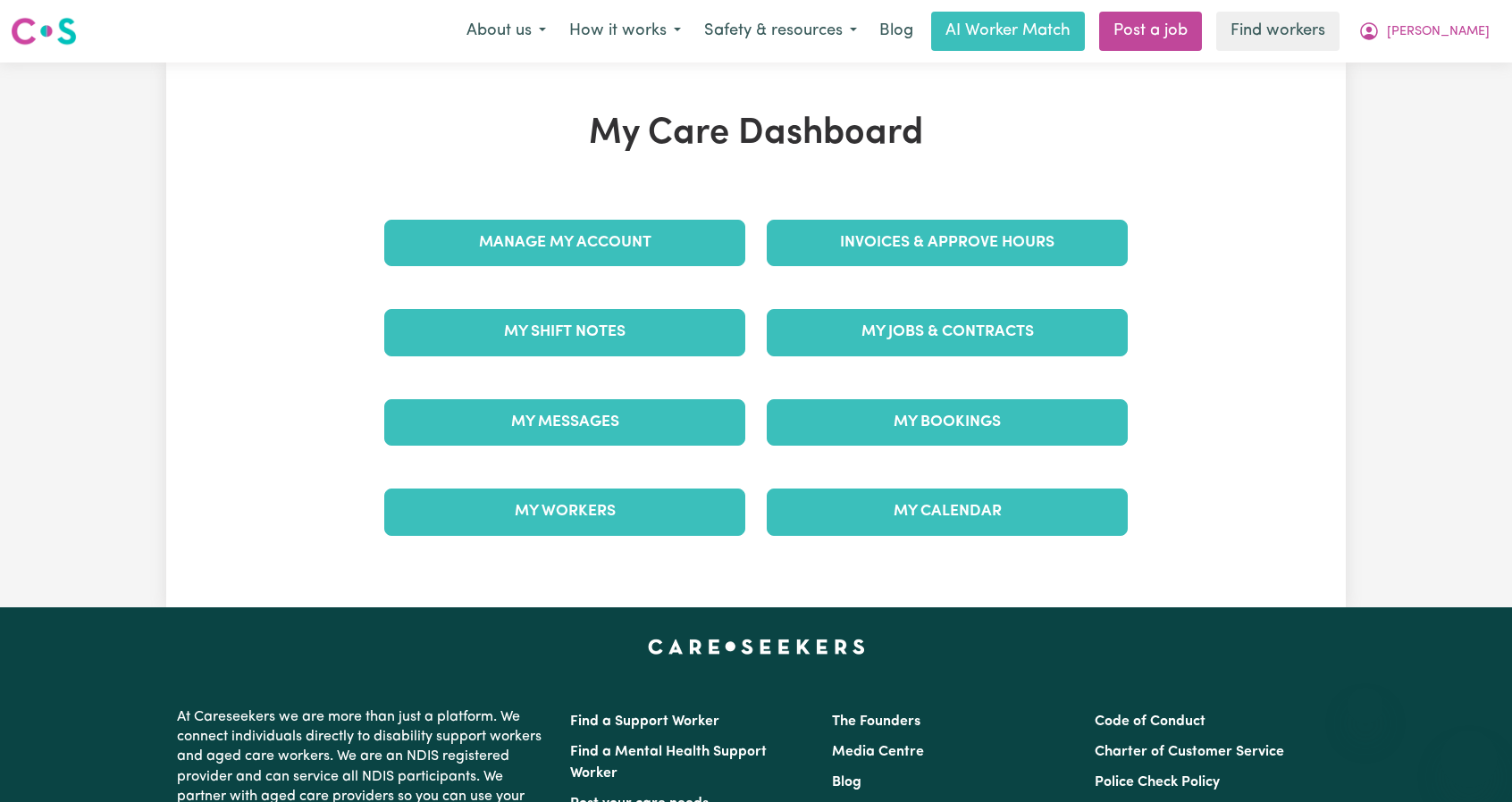 The width and height of the screenshot is (1512, 802). What do you see at coordinates (1150, 722) in the screenshot?
I see `a: Code of Conduct` at bounding box center [1150, 722].